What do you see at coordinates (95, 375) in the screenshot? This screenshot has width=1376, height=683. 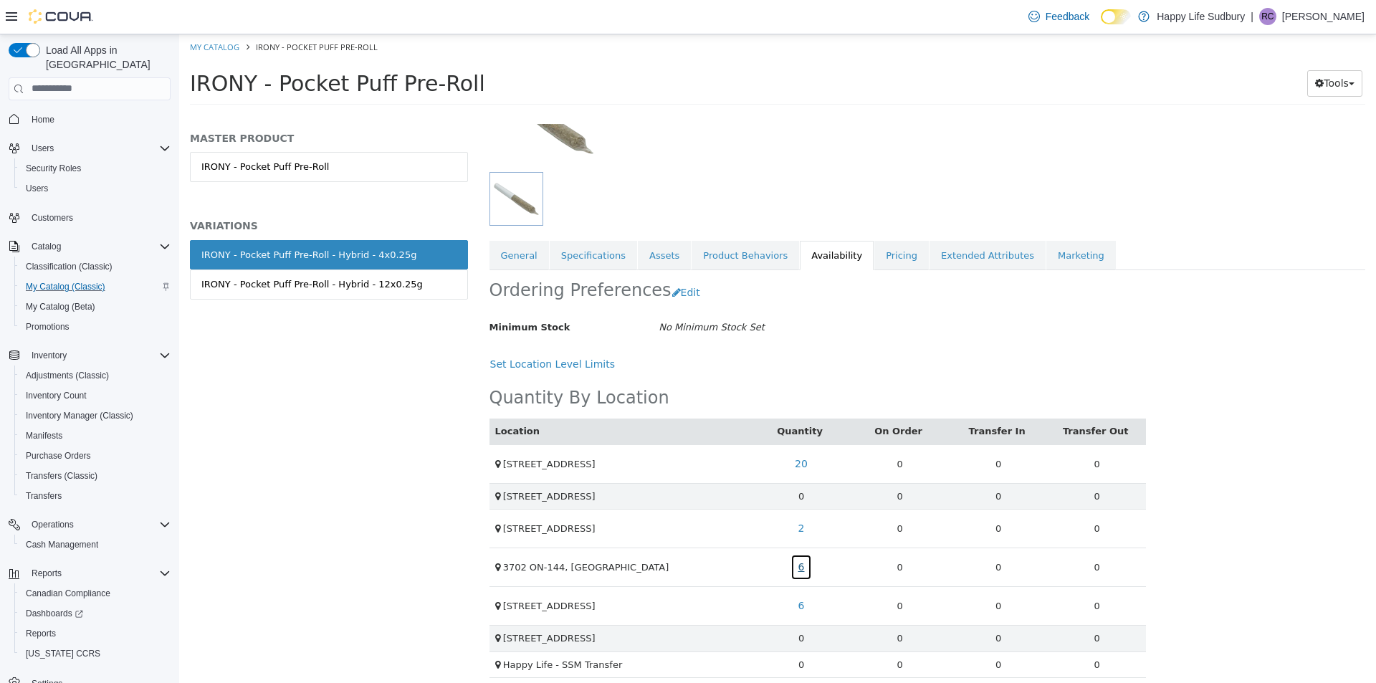 I see `button: Adjustments (Classic)` at bounding box center [95, 375].